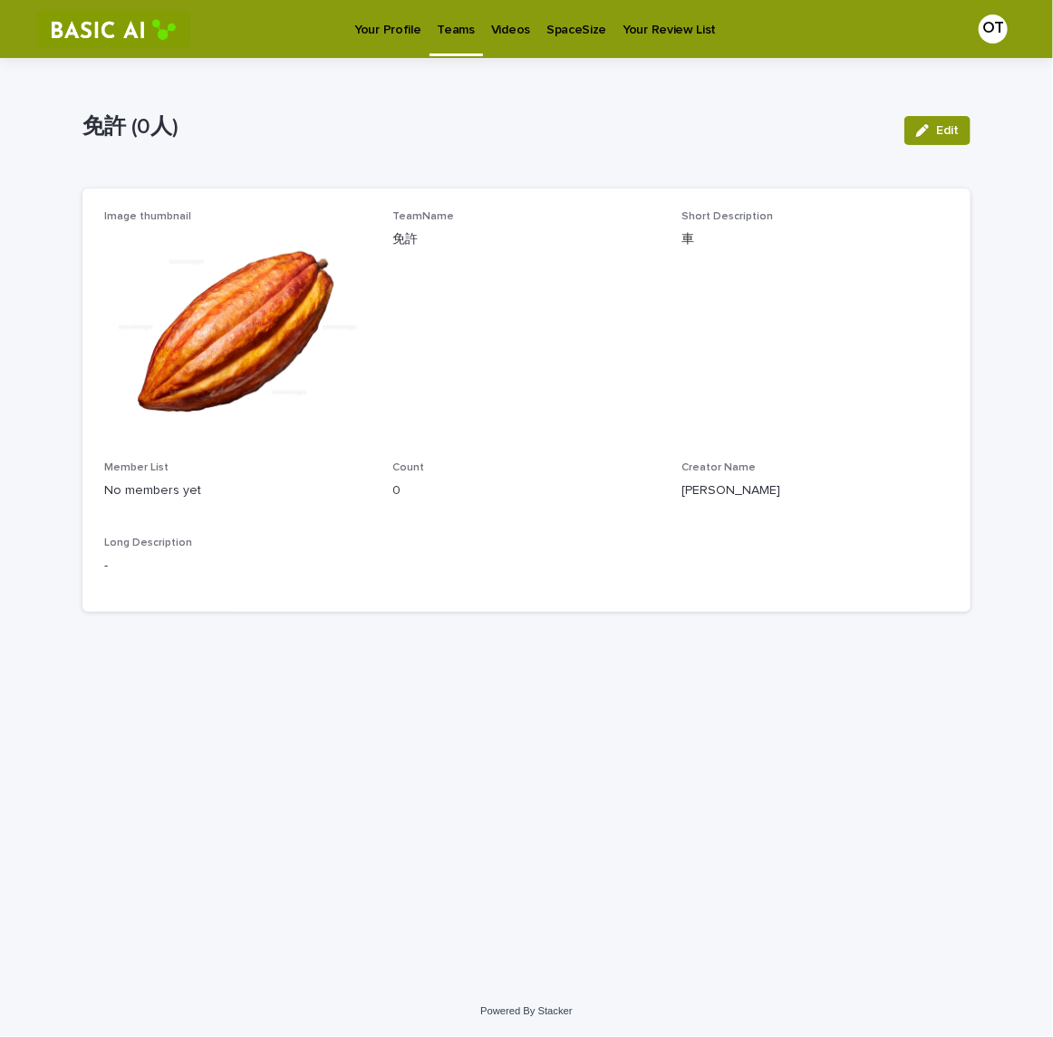  What do you see at coordinates (148, 217) in the screenshot?
I see `span: Image thumbnail` at bounding box center [148, 217].